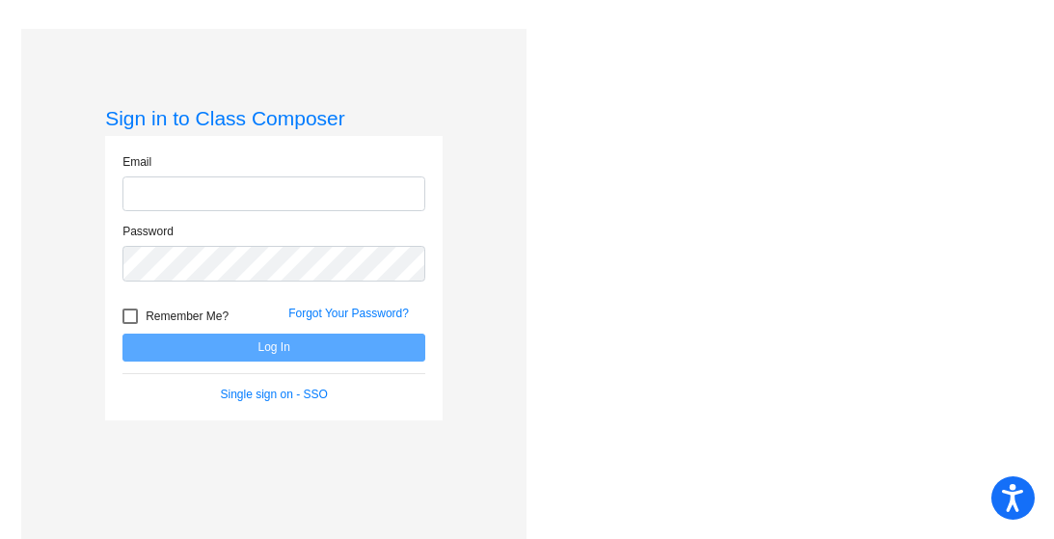 Image resolution: width=1054 pixels, height=539 pixels. What do you see at coordinates (274, 347) in the screenshot?
I see `button: Log In` at bounding box center [274, 347].